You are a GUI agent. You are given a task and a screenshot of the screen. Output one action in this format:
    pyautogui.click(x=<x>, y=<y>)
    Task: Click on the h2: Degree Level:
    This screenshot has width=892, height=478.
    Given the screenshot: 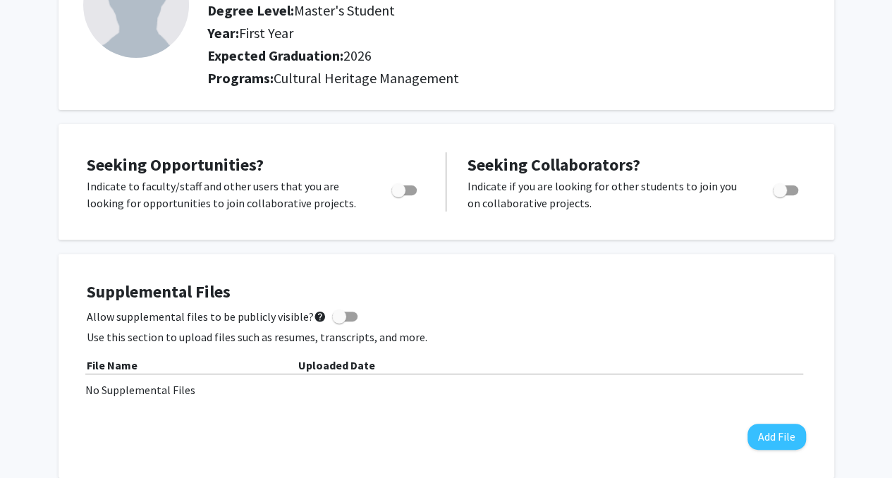 What is the action you would take?
    pyautogui.click(x=447, y=11)
    